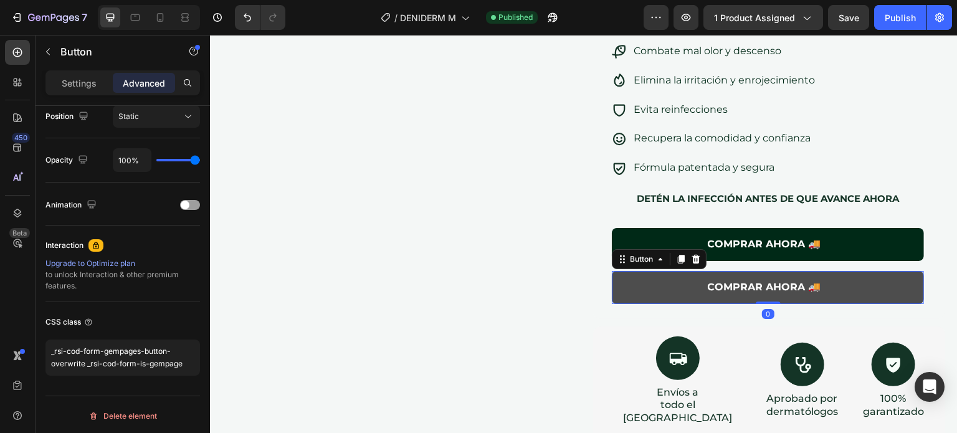  What do you see at coordinates (558, 163) in the screenshot?
I see `p: Detén la infección antes de que avance AHORA` at bounding box center [558, 163].